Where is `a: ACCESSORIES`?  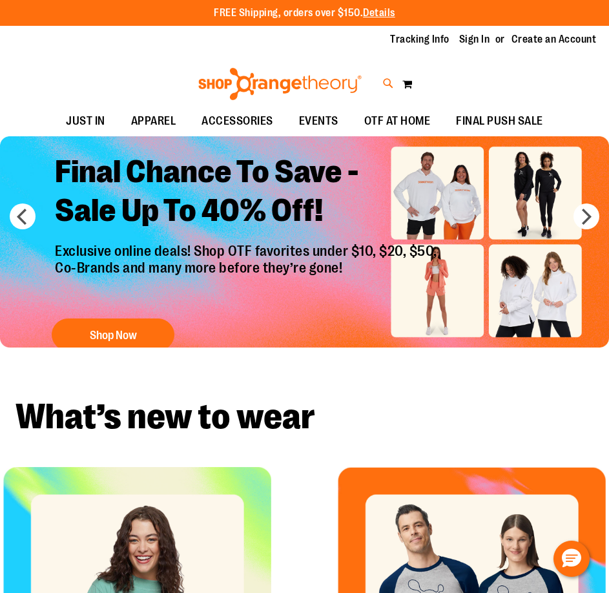 a: ACCESSORIES is located at coordinates (237, 121).